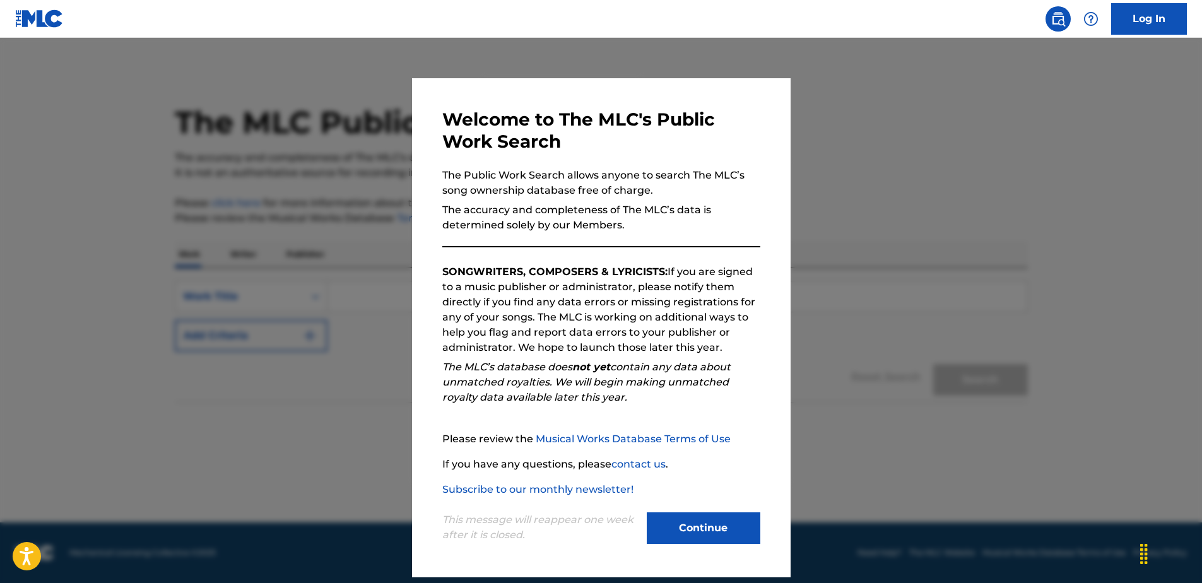 This screenshot has width=1202, height=583. What do you see at coordinates (602, 183) in the screenshot?
I see `p: The Public Work Search allows anyone to search The MLC’s song ownership database free of charge.` at bounding box center [602, 183].